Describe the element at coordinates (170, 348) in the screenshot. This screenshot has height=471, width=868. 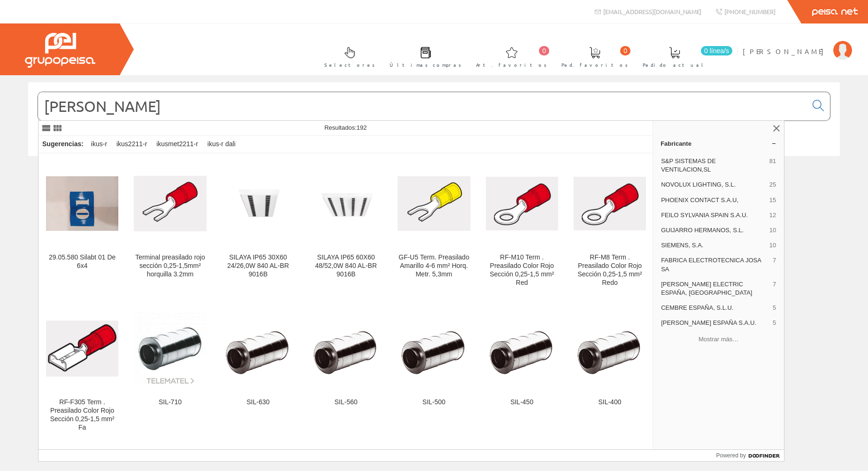
I see `img: SIL-710` at that location.